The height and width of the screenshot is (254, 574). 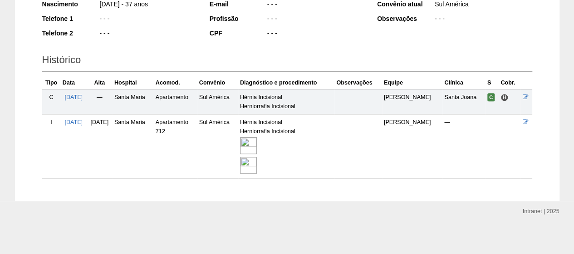 What do you see at coordinates (176, 146) in the screenshot?
I see `td: Apartamento 712` at bounding box center [176, 146].